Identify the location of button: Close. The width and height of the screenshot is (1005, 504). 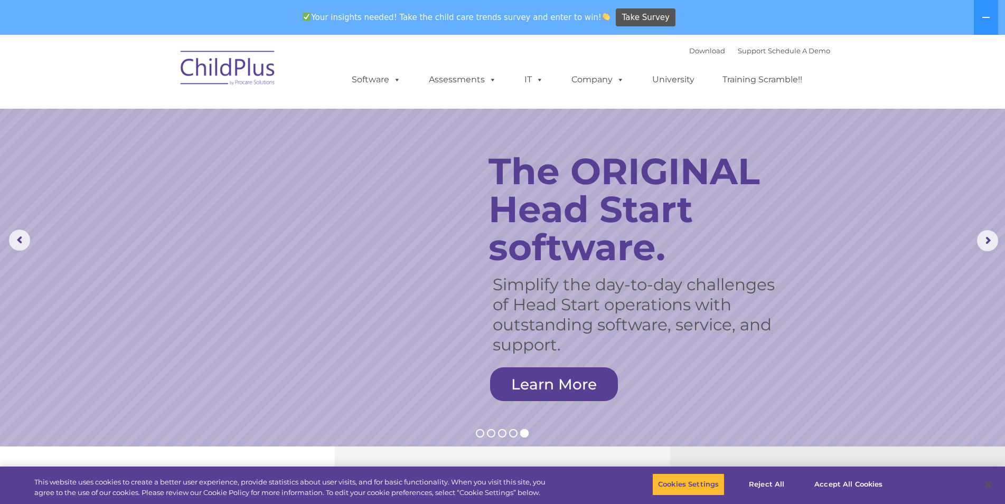
(988, 485).